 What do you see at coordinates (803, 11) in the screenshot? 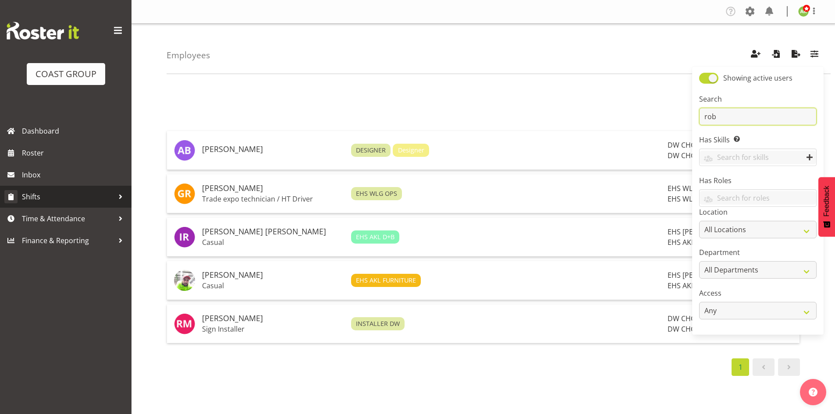
I see `img: angela-kerrigan9606.jpg` at bounding box center [803, 11].